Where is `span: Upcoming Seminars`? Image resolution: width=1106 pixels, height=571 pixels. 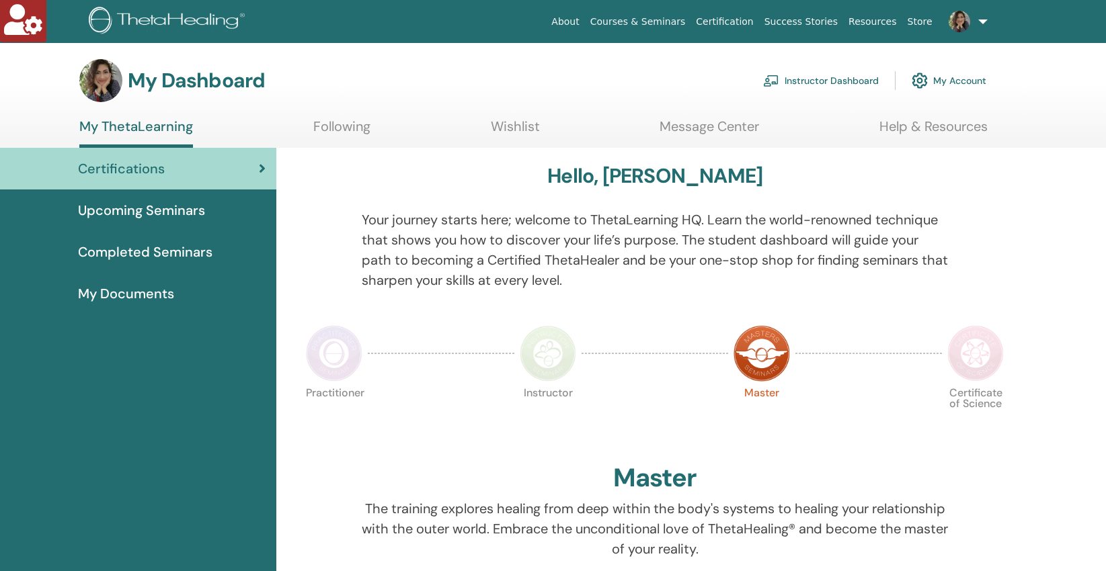
span: Upcoming Seminars is located at coordinates (141, 210).